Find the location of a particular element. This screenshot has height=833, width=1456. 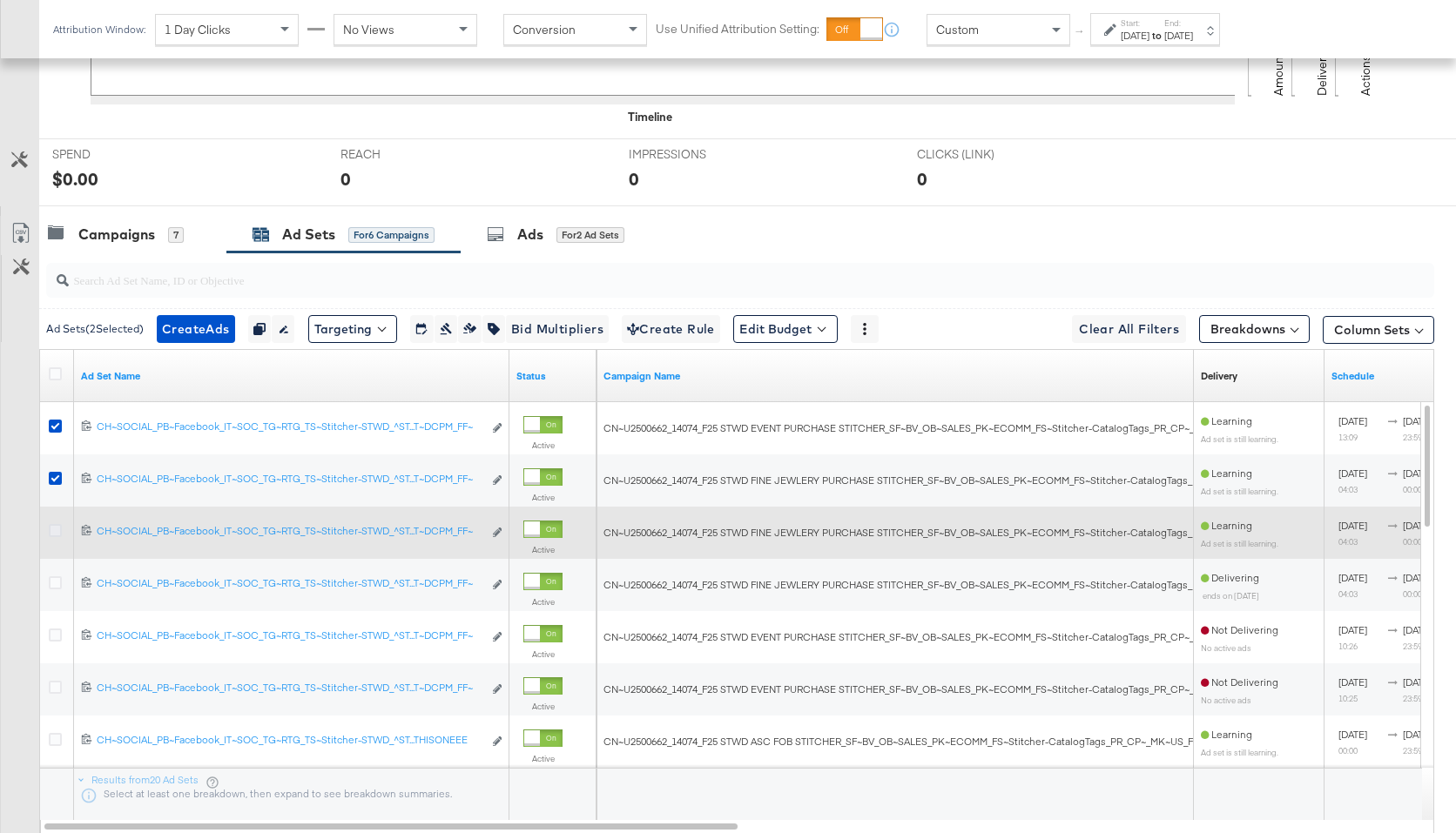

span: Create Ads is located at coordinates (196, 329).